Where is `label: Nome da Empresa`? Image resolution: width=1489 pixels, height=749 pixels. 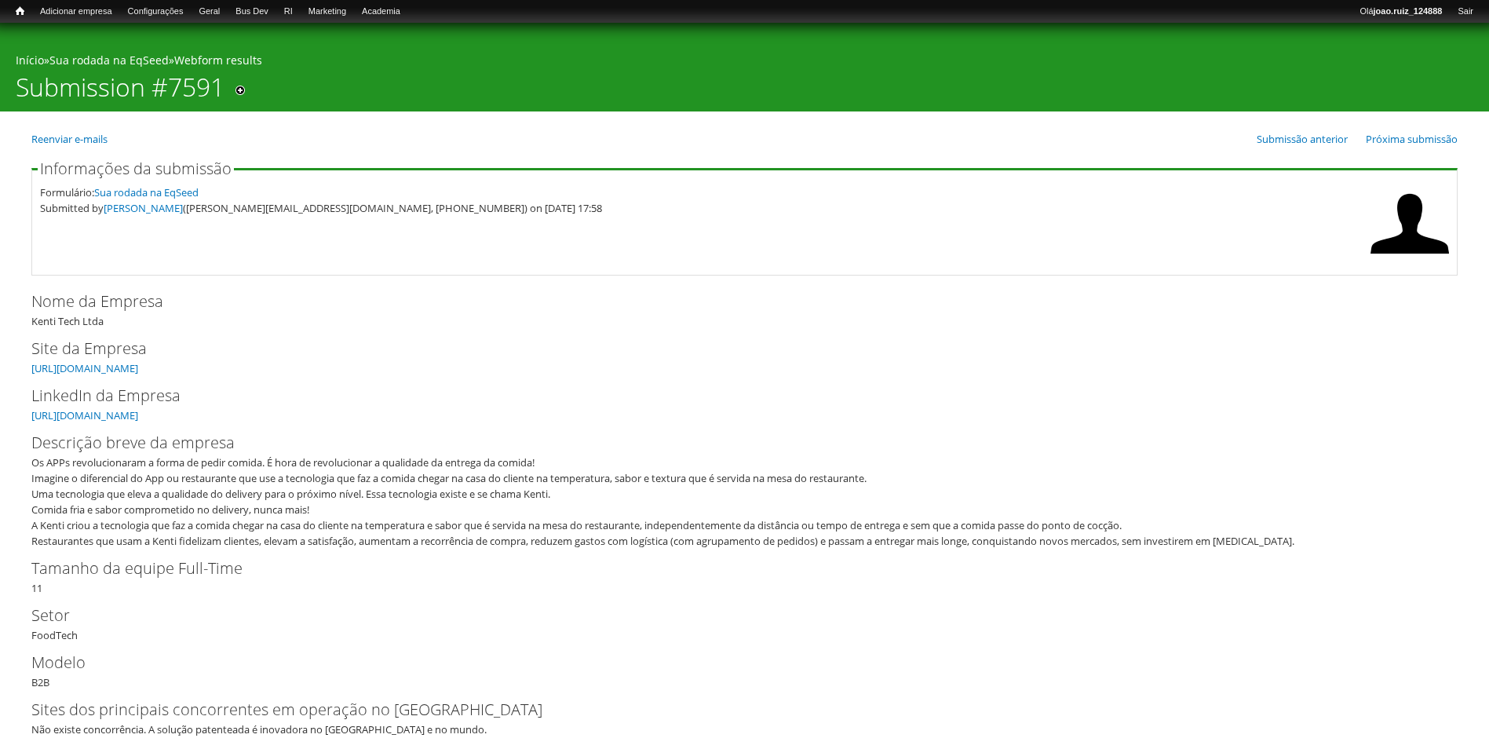
label: Nome da Empresa is located at coordinates (732, 301).